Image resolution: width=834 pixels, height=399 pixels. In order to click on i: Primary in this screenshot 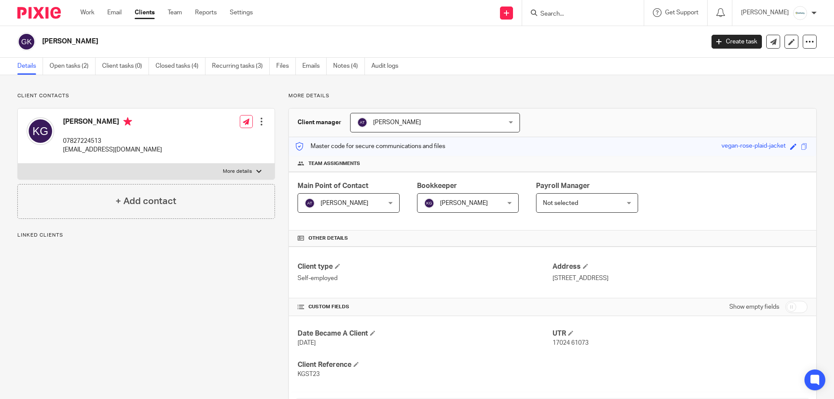, I will do `click(128, 122)`.